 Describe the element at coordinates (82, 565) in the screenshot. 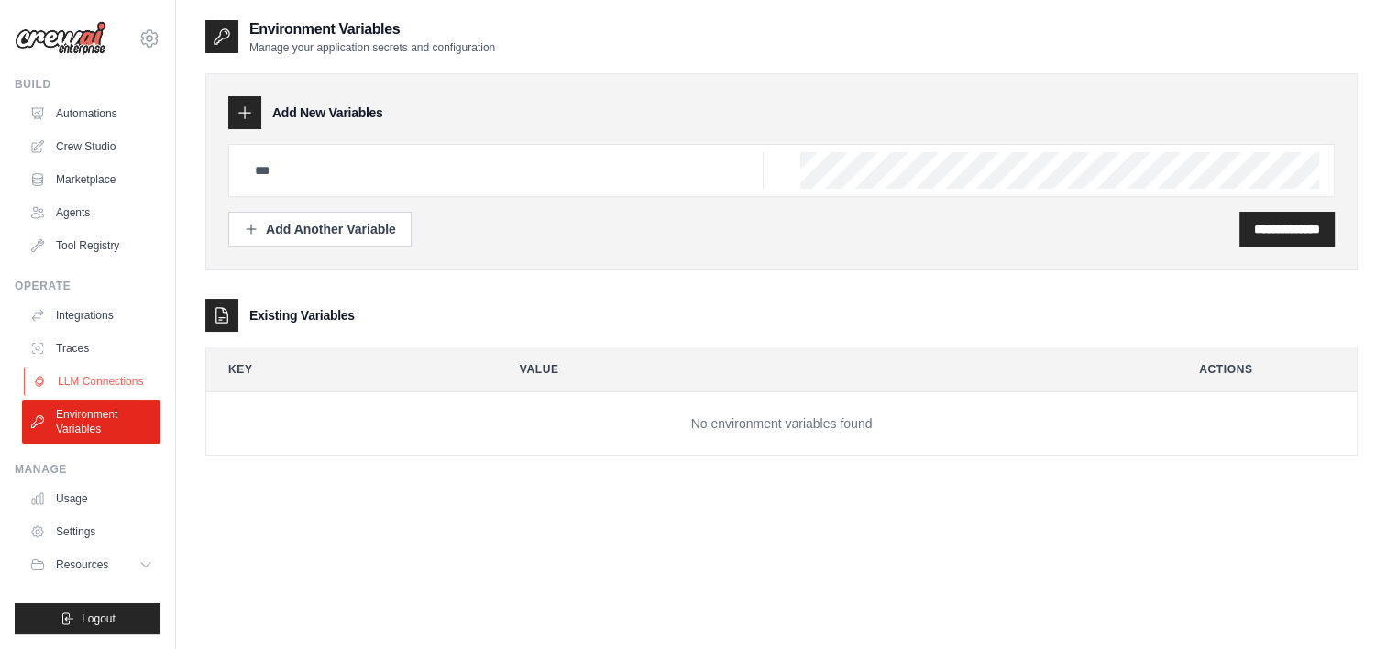

I see `span: Resources` at that location.